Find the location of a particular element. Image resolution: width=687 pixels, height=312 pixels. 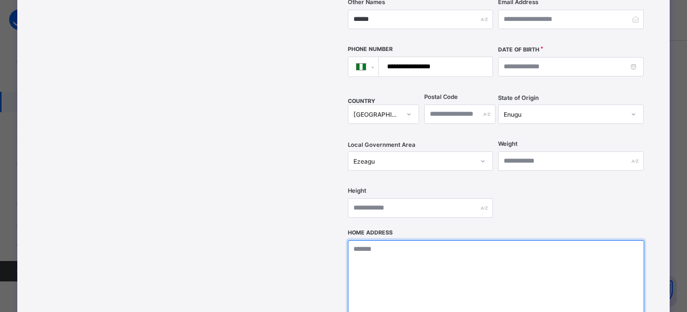

label: Height is located at coordinates (357, 190).